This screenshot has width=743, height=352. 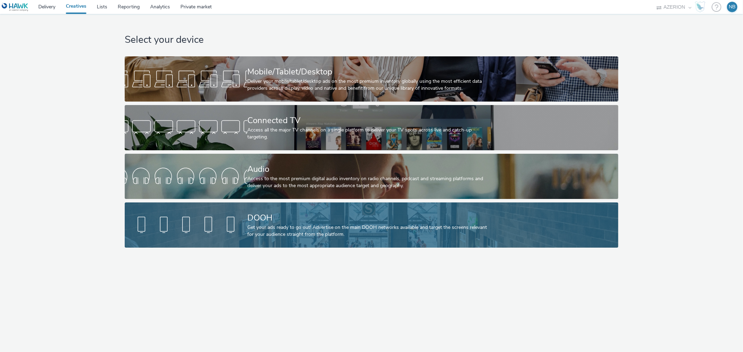 I want to click on img: Hawk Academy, so click(x=700, y=7).